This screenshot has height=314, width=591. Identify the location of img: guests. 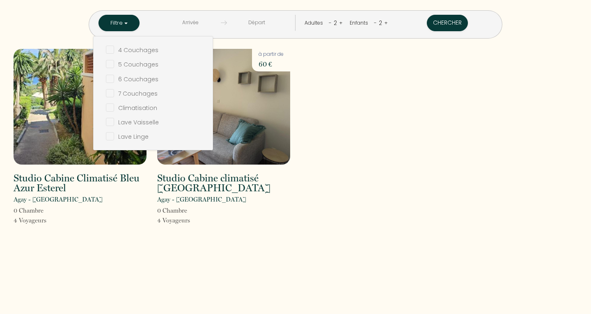
(224, 23).